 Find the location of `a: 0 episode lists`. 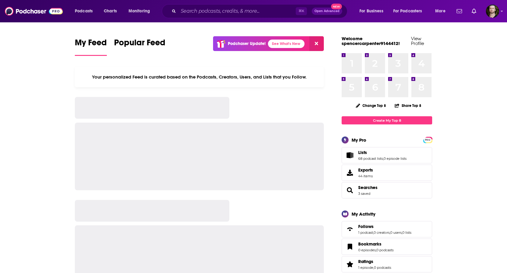

a: 0 episode lists is located at coordinates (395, 158).